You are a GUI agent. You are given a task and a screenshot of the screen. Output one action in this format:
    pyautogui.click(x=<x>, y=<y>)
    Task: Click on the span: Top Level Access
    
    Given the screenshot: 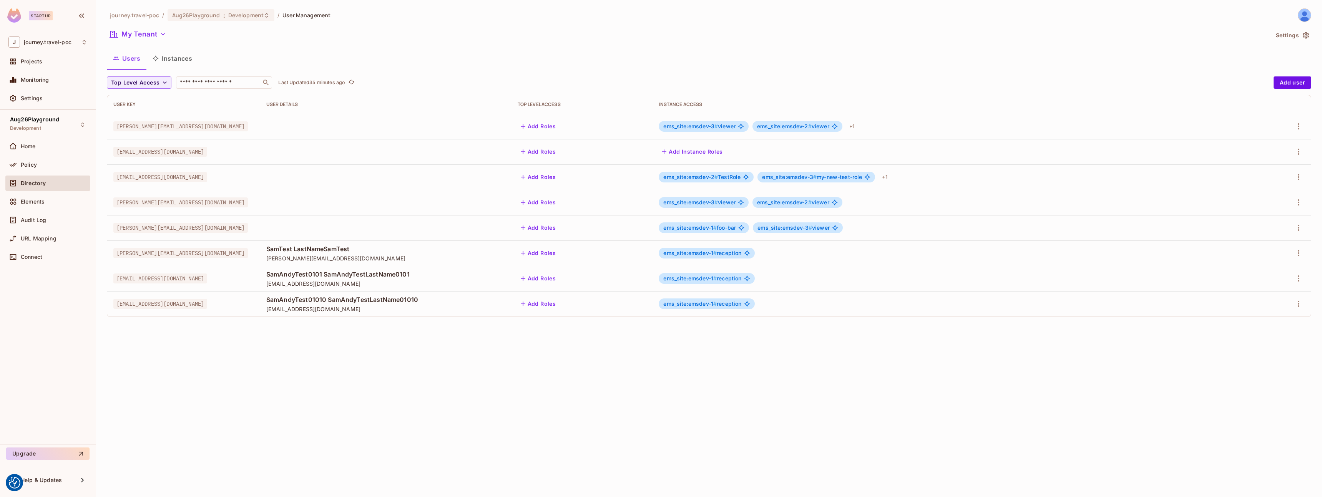 What is the action you would take?
    pyautogui.click(x=135, y=83)
    